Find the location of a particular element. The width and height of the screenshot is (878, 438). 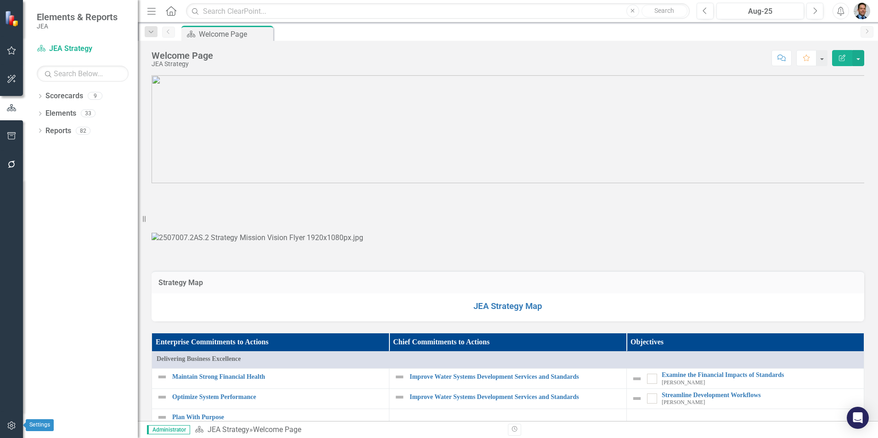

td: Double-Click to Edit is located at coordinates (508, 360).